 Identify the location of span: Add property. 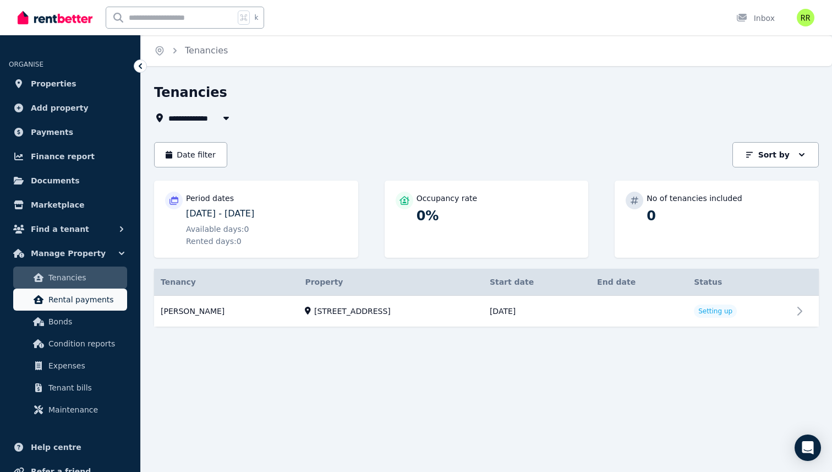
(59, 108).